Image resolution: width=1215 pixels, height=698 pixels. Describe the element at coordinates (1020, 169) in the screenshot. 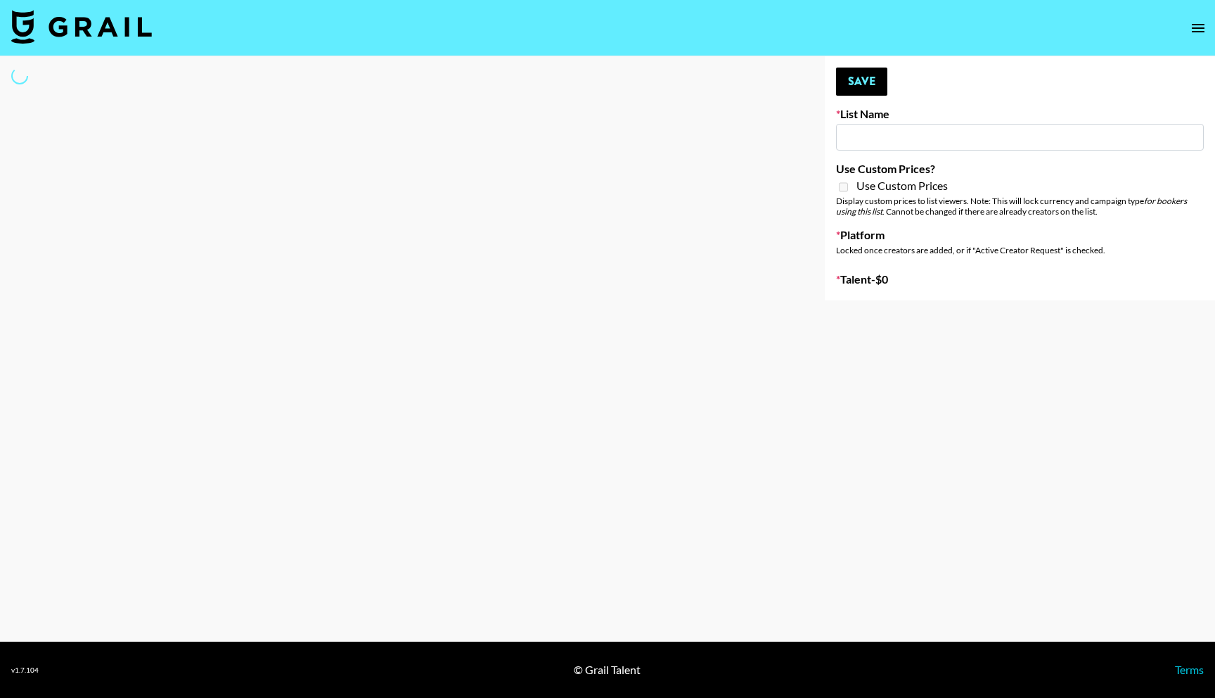

I see `label: Use Custom Prices?` at that location.